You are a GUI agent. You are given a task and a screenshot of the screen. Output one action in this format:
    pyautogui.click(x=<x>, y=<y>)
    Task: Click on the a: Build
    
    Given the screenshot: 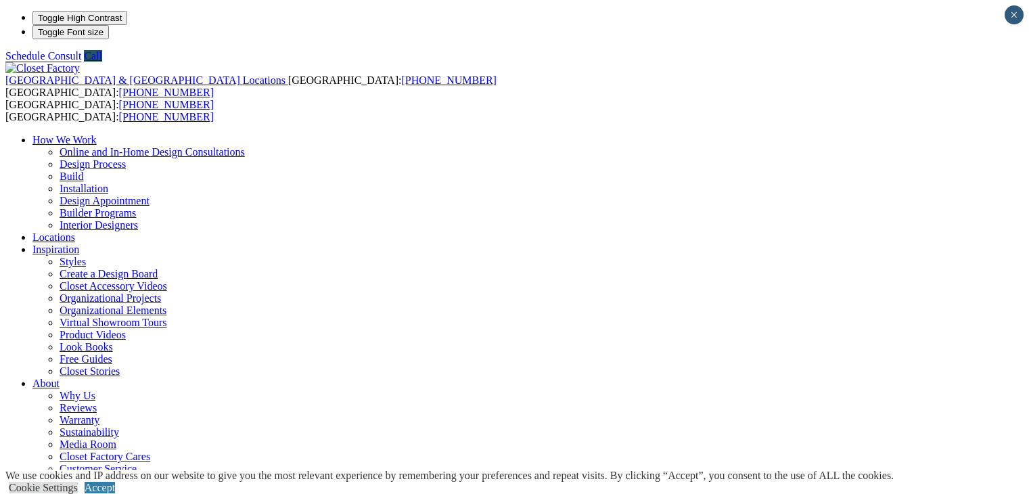 What is the action you would take?
    pyautogui.click(x=72, y=176)
    